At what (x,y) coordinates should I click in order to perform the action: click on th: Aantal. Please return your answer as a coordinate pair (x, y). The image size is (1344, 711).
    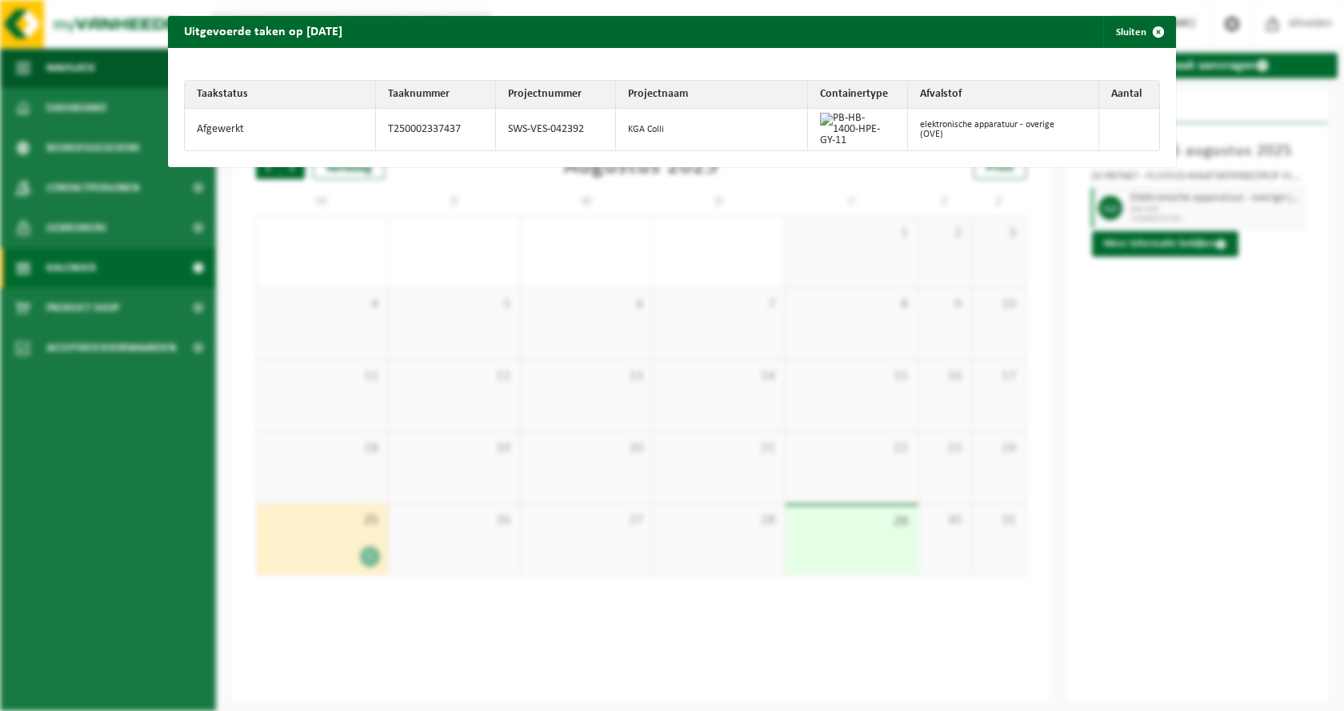
    Looking at the image, I should click on (1129, 94).